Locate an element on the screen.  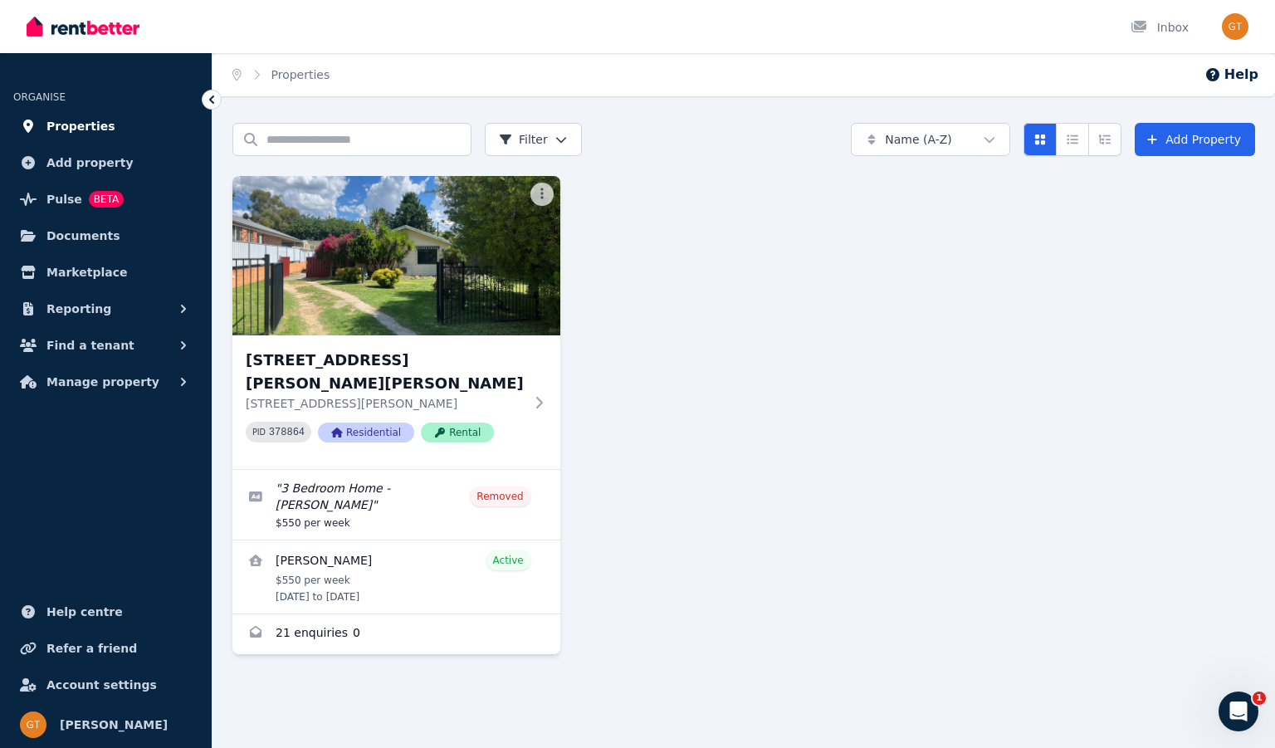
div: Inbox is located at coordinates (1160, 27).